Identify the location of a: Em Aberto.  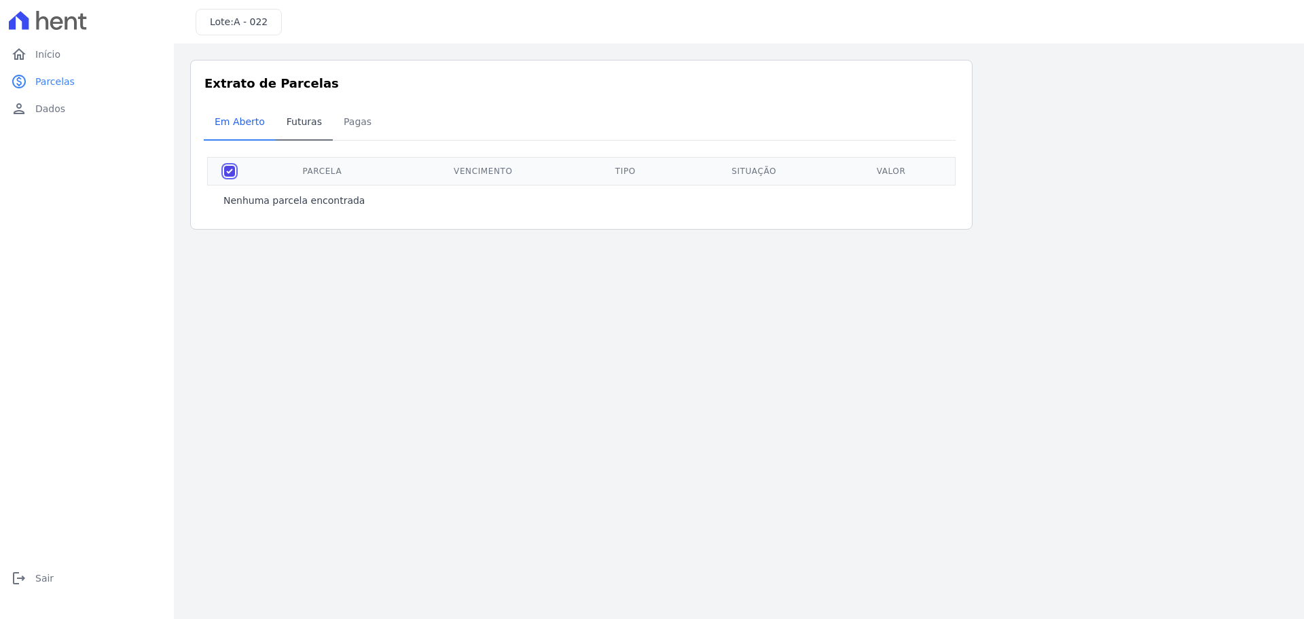
(240, 123).